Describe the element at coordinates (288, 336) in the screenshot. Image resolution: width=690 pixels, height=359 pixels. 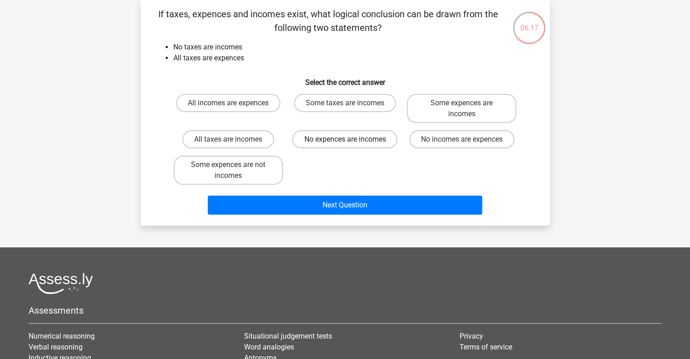
I see `a: Situational judgement tests` at that location.